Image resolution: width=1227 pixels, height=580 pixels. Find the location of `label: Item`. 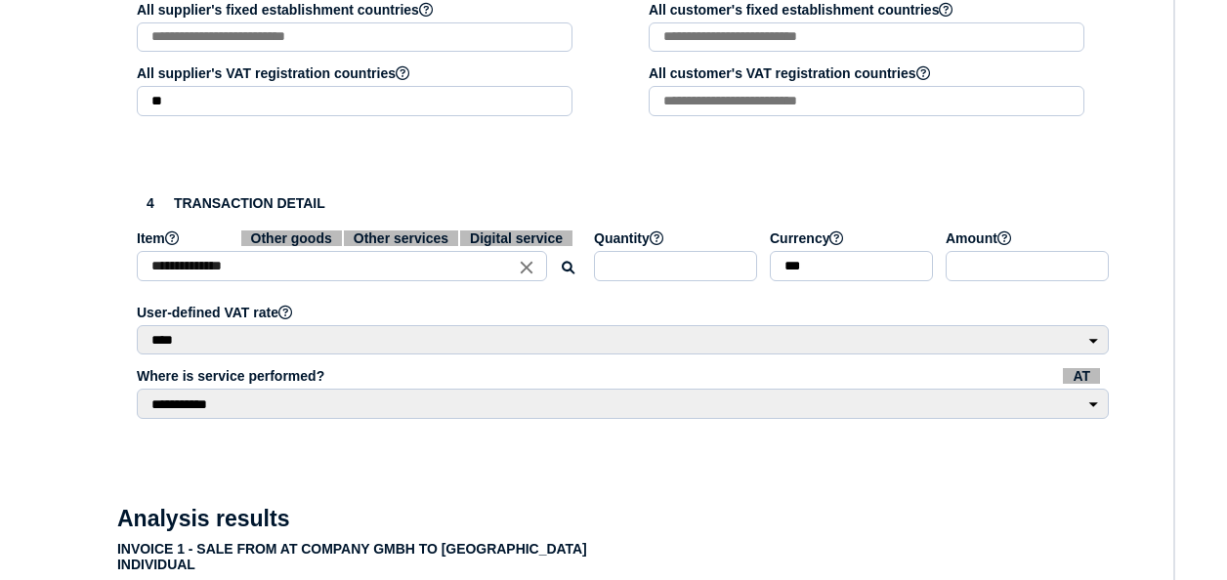

label: Item is located at coordinates (360, 238).